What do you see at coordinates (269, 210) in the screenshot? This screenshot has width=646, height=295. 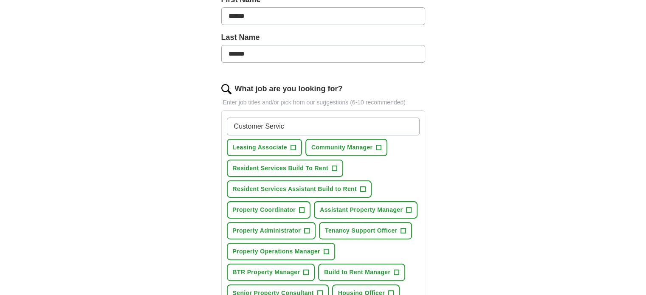 I see `button: Property Coordinator` at bounding box center [269, 210].